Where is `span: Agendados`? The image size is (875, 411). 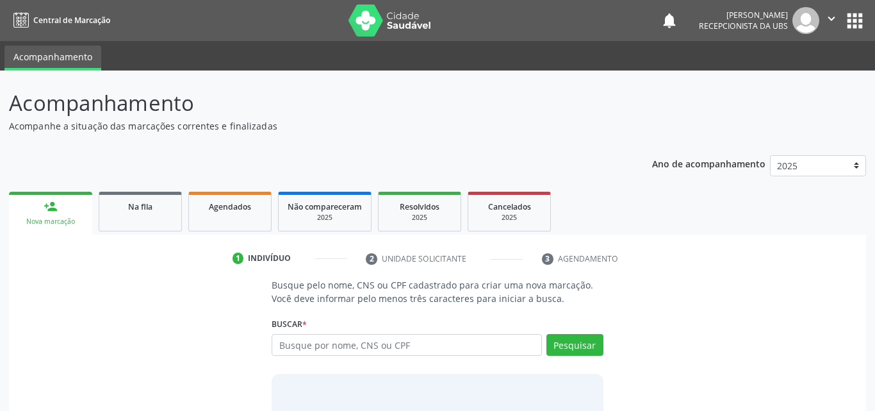
span: Agendados is located at coordinates (230, 206).